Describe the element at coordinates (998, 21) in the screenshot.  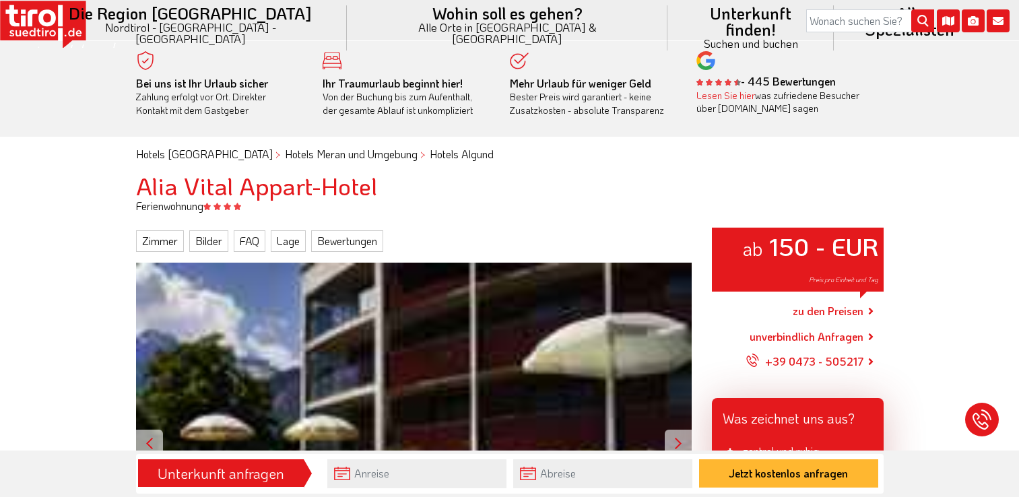
I see `i: Kontakt` at that location.